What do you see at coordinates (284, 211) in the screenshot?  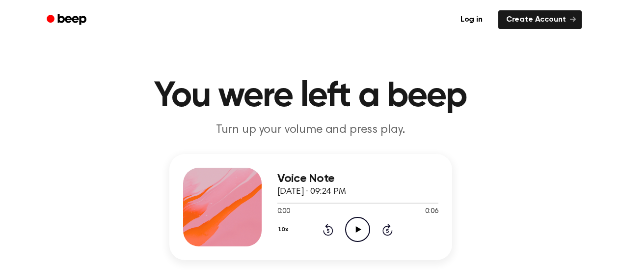 I see `span: 0:00` at bounding box center [284, 211].